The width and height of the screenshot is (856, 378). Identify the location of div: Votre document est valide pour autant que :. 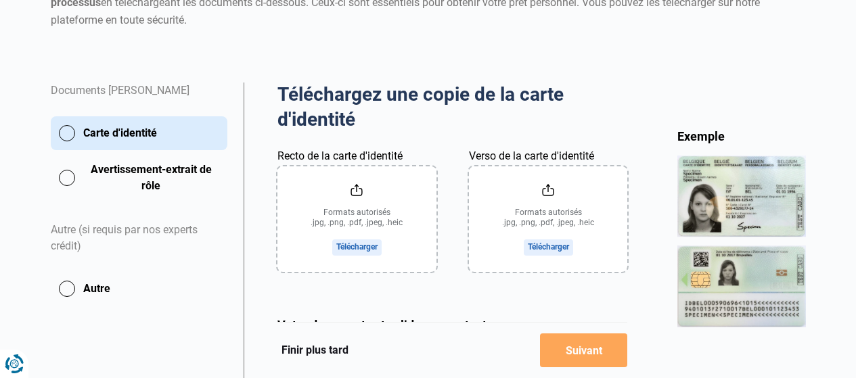
(453, 325).